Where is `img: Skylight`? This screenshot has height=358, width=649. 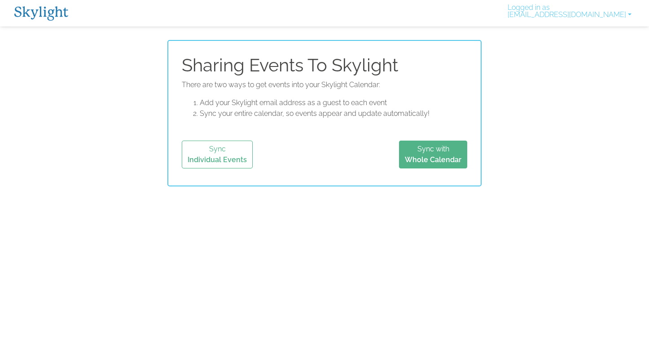 img: Skylight is located at coordinates (41, 13).